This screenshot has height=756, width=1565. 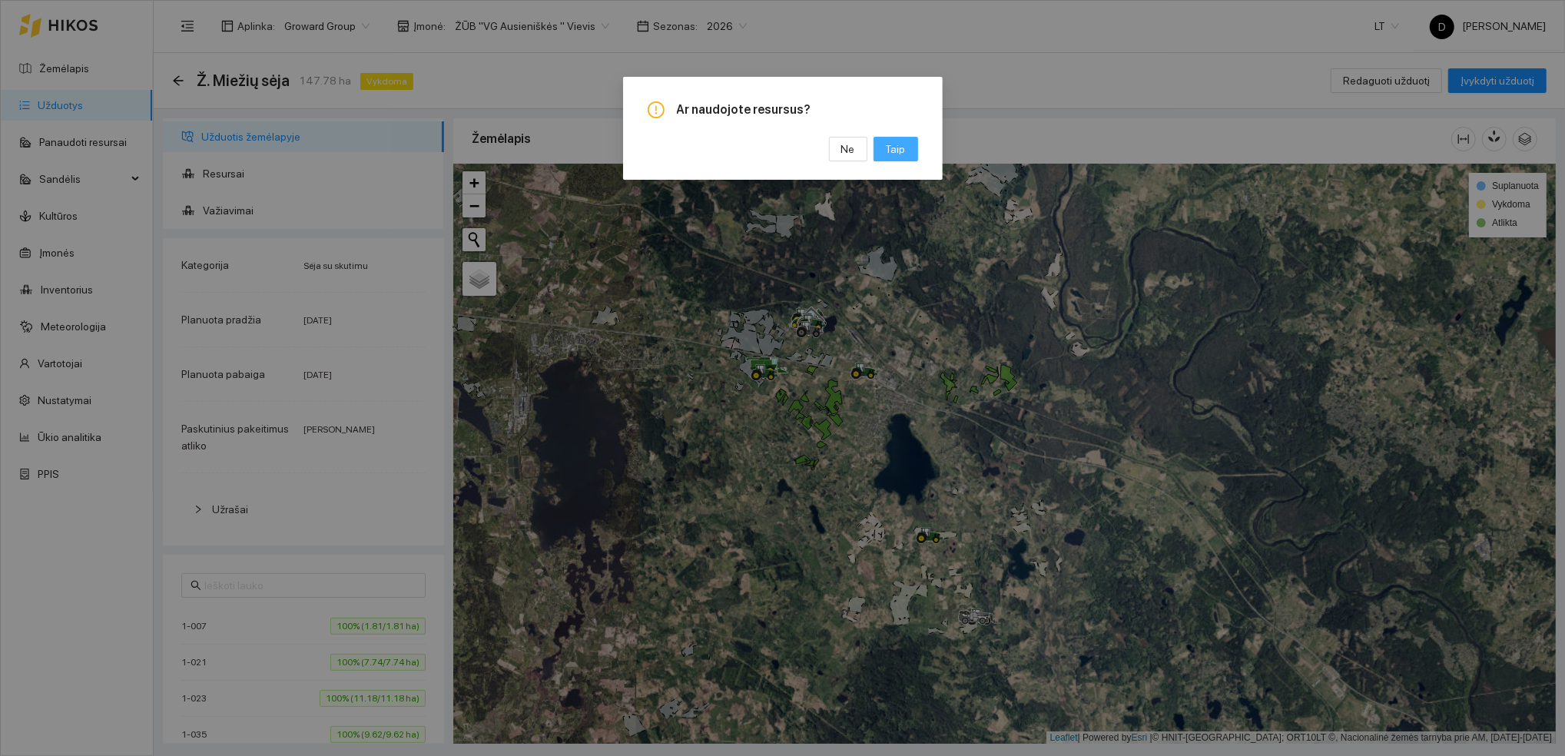 I want to click on button: Taip, so click(x=896, y=149).